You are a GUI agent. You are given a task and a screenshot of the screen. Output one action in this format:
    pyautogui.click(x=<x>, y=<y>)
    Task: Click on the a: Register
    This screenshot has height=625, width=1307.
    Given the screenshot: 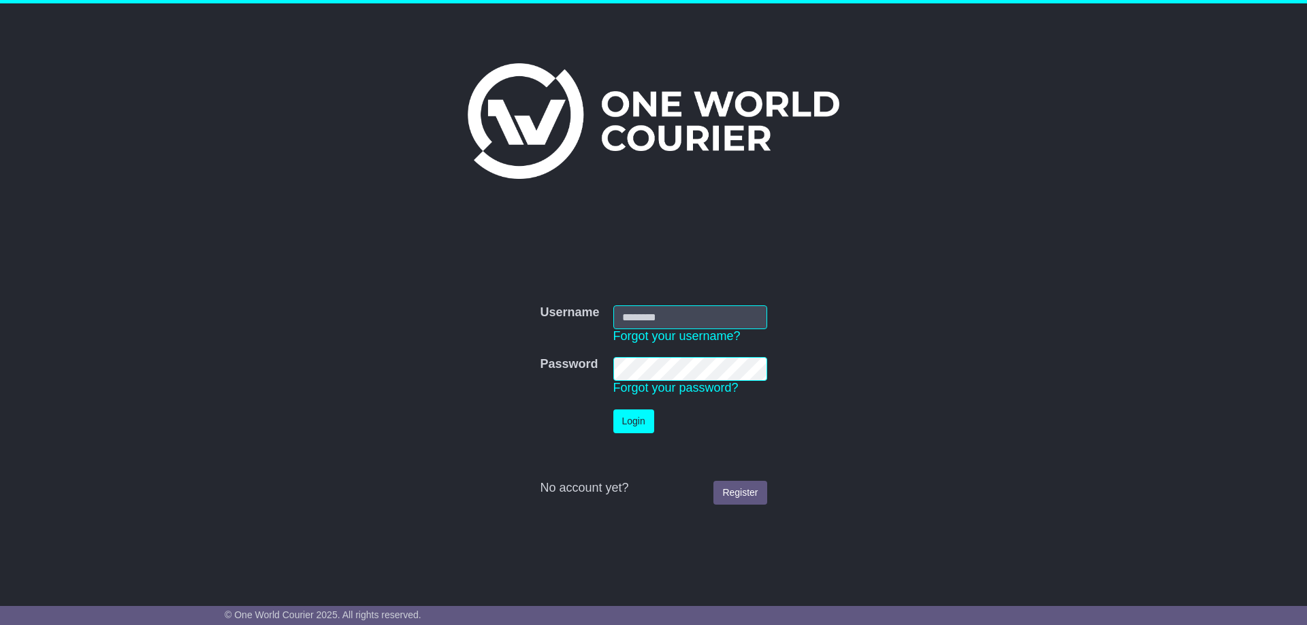 What is the action you would take?
    pyautogui.click(x=740, y=493)
    